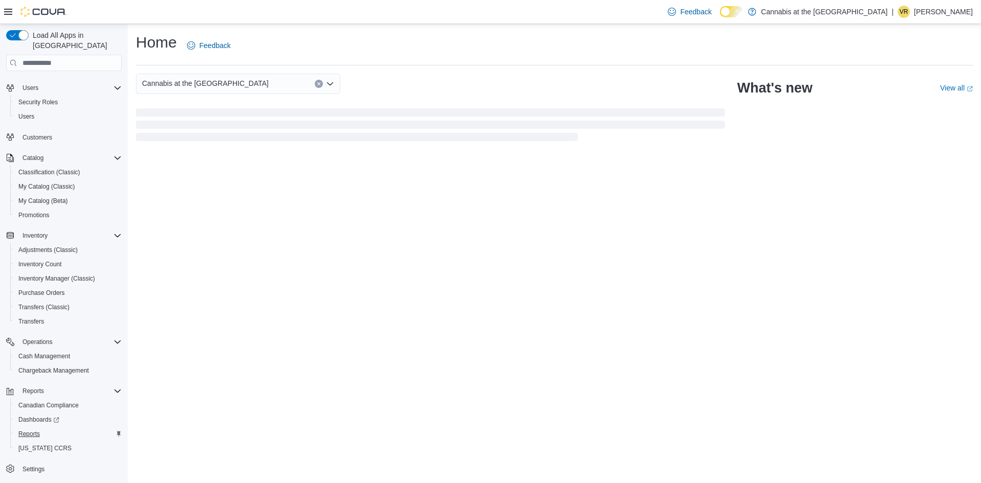 The width and height of the screenshot is (981, 483). I want to click on button: Classification (Classic), so click(68, 172).